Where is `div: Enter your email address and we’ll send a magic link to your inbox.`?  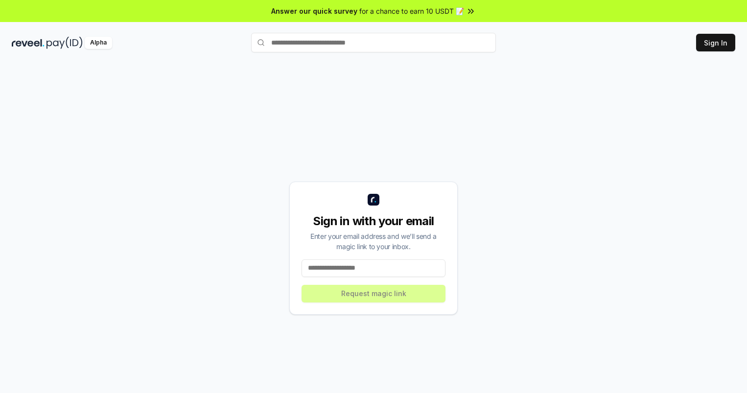
div: Enter your email address and we’ll send a magic link to your inbox. is located at coordinates (373, 241).